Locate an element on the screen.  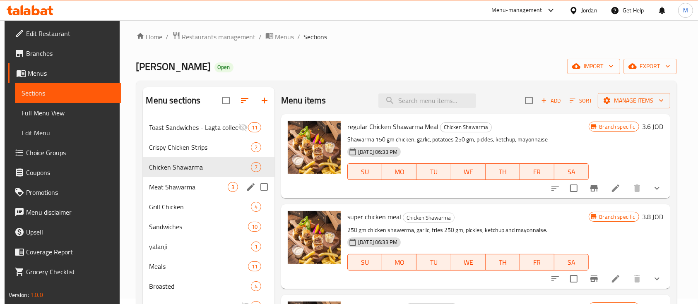
span: Sort sections is located at coordinates (245, 101).